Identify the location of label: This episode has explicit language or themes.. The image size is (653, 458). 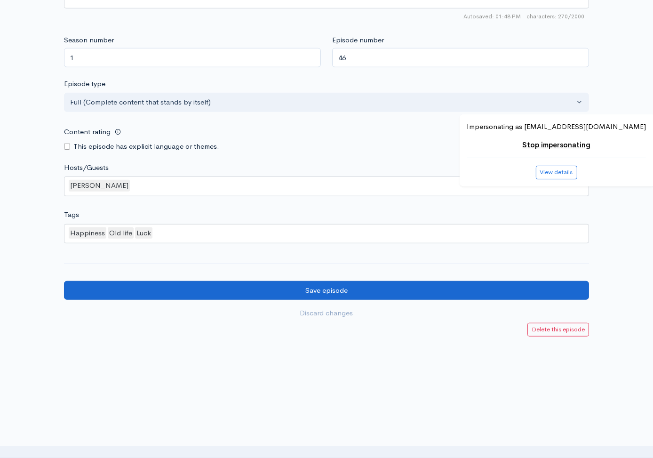
(146, 146).